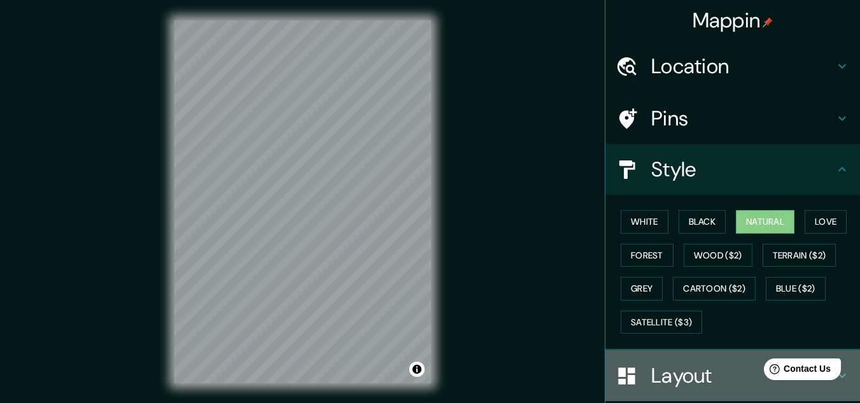  What do you see at coordinates (718, 255) in the screenshot?
I see `button: Wood ($2)` at bounding box center [718, 255].